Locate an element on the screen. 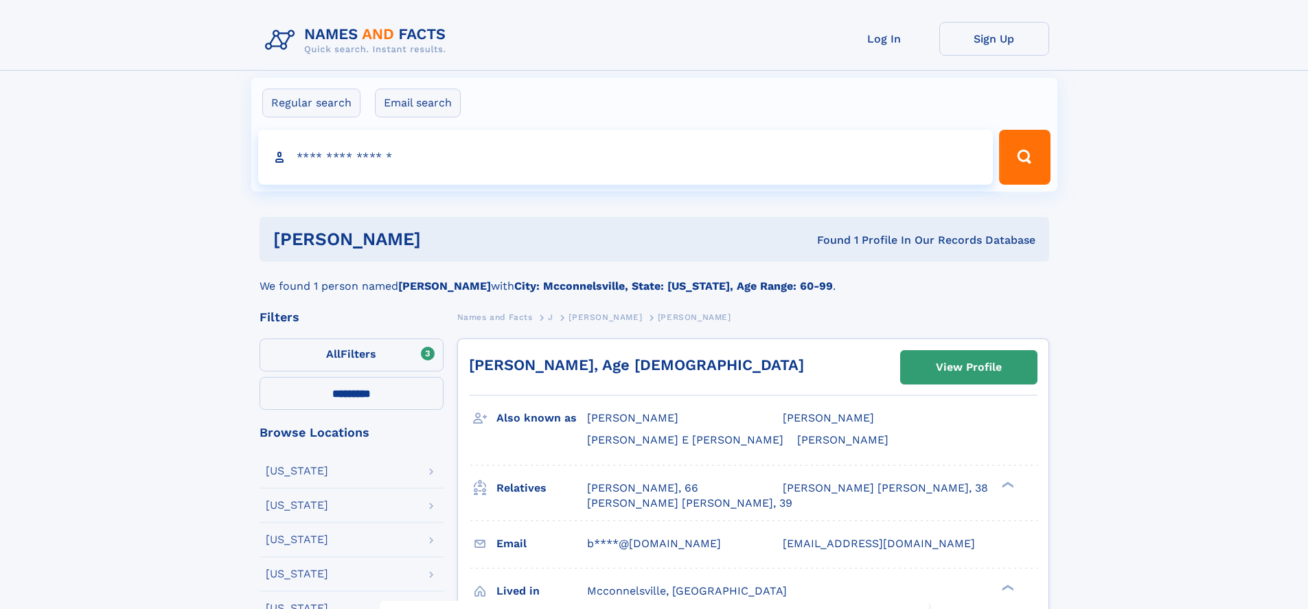 This screenshot has width=1308, height=609. a: Names and Facts is located at coordinates (495, 316).